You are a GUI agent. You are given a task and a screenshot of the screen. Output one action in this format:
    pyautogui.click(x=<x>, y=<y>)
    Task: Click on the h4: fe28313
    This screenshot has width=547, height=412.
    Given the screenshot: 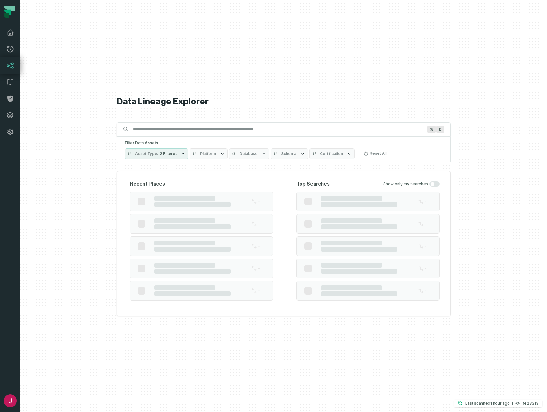 What is the action you would take?
    pyautogui.click(x=530, y=403)
    